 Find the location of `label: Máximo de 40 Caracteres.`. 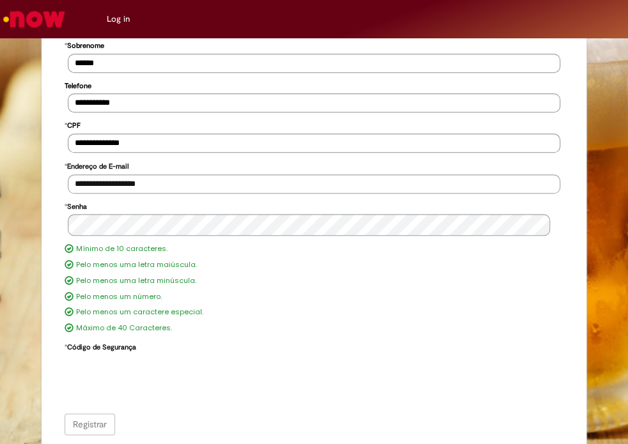

label: Máximo de 40 Caracteres. is located at coordinates (124, 329).